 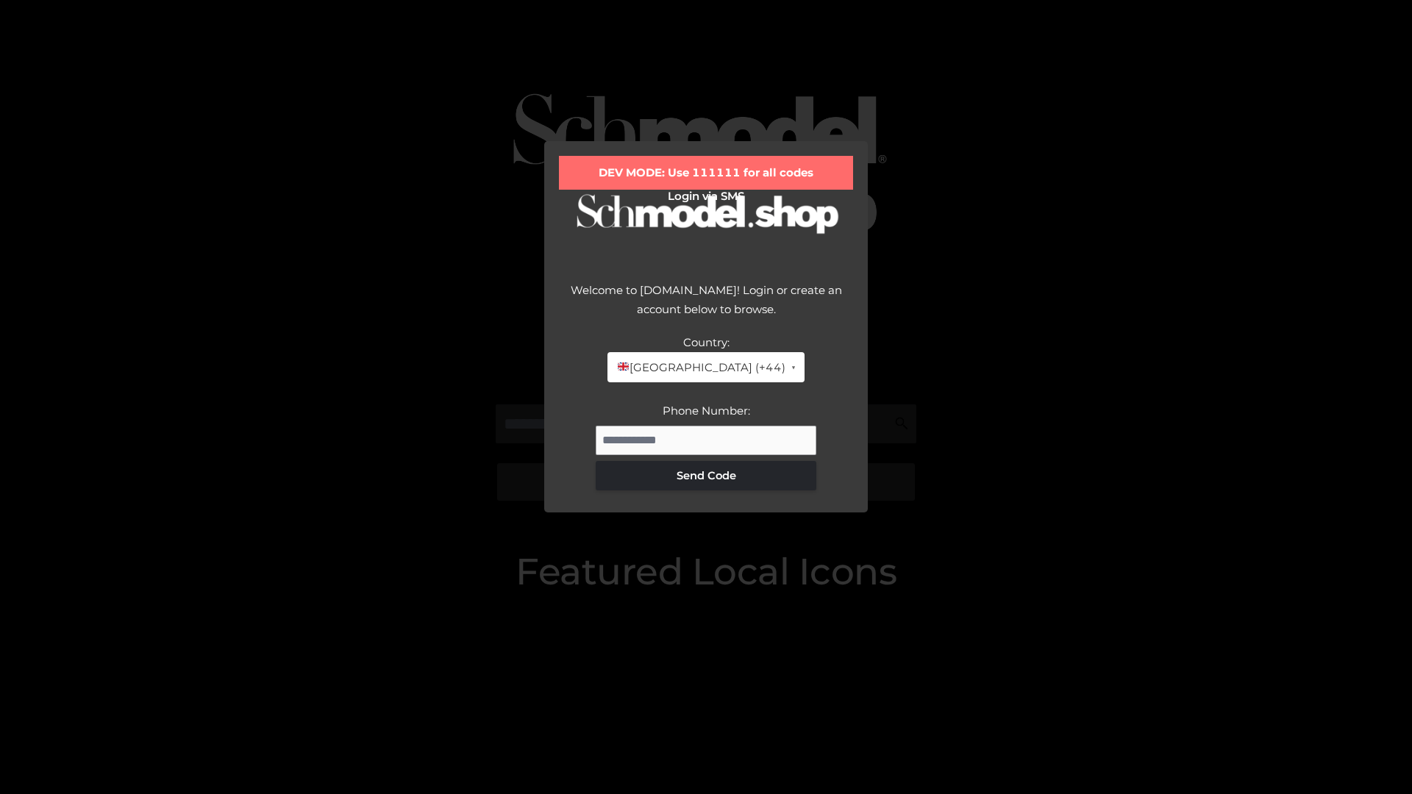 What do you see at coordinates (706, 342) in the screenshot?
I see `label: Country:` at bounding box center [706, 342].